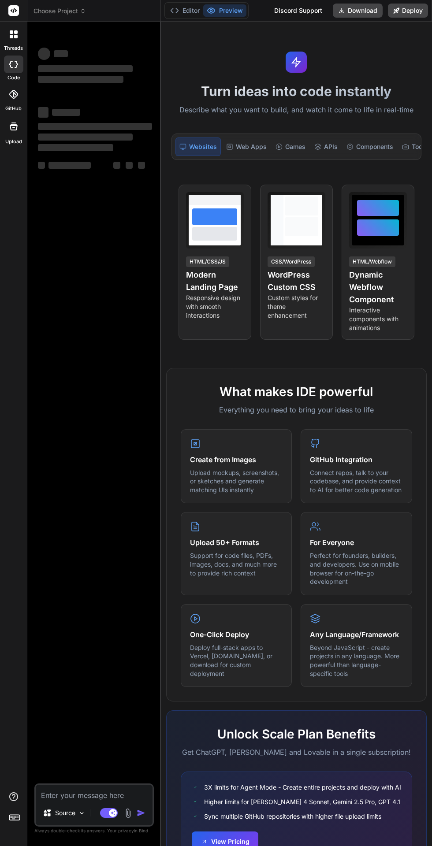  What do you see at coordinates (82, 813) in the screenshot?
I see `img: Pick Models` at bounding box center [82, 813].